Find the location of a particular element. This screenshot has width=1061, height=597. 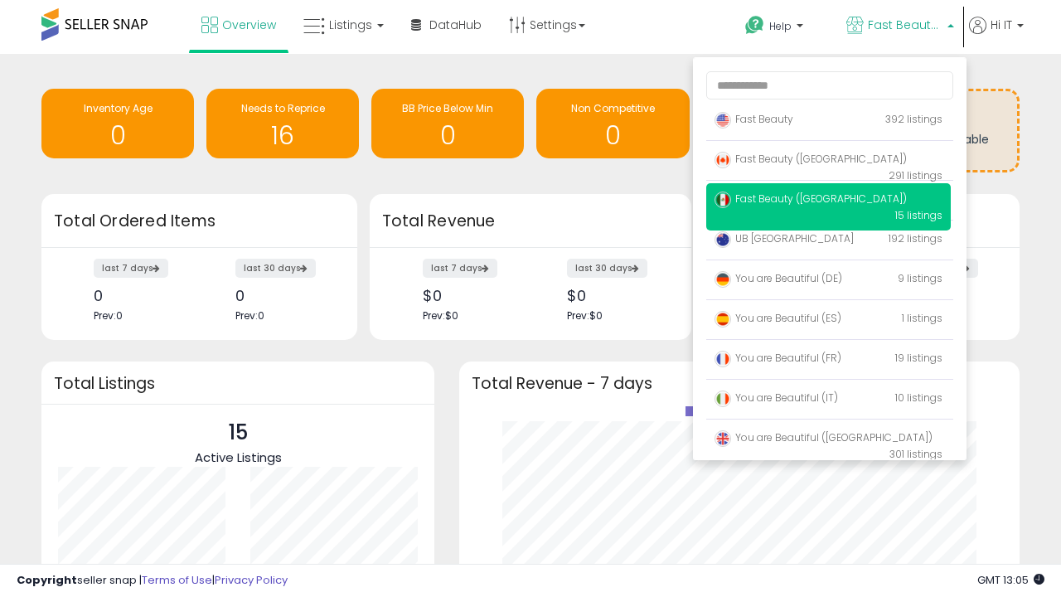

span: You are Beautiful (FR) is located at coordinates (778, 357).